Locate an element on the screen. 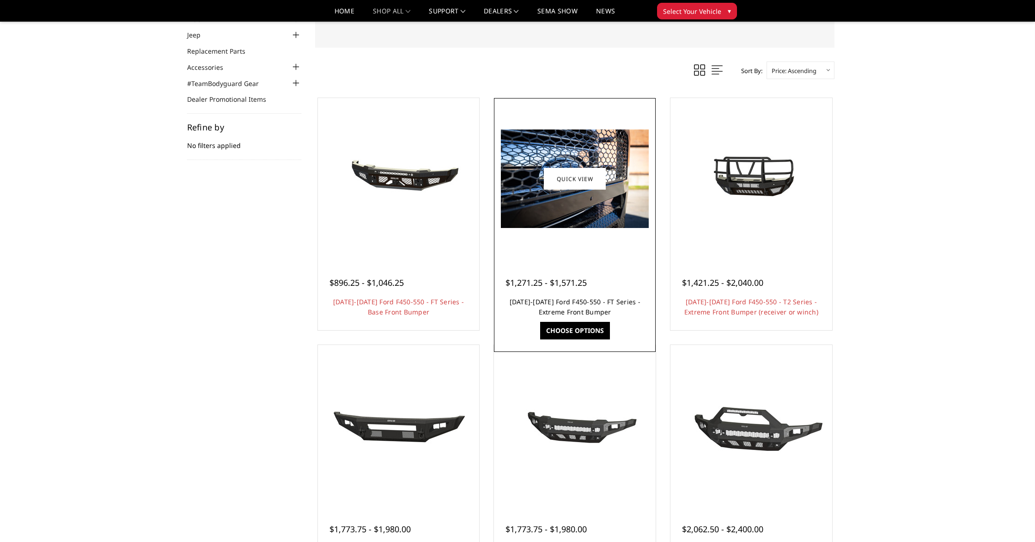 This screenshot has width=1035, height=542. span: $2,062.50 - $2,400.00 is located at coordinates (723, 529).